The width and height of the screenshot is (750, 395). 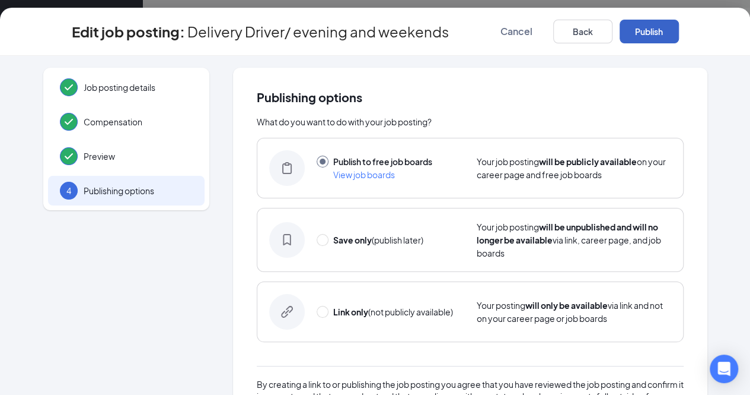 I want to click on span: Preview, so click(x=138, y=156).